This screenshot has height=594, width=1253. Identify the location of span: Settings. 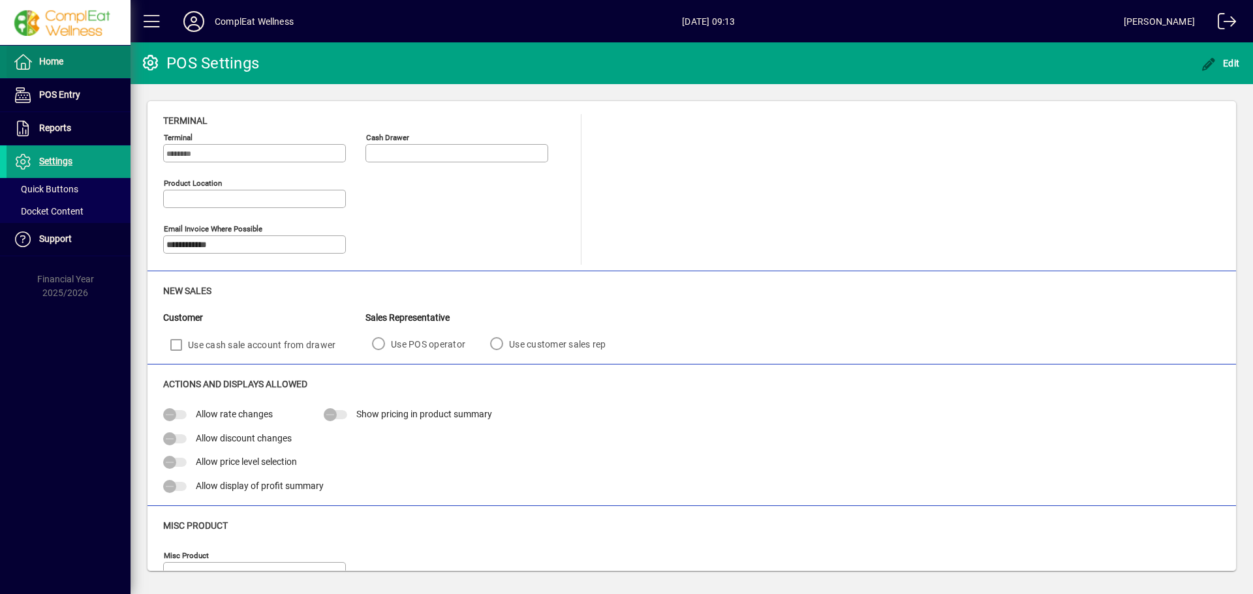
(55, 161).